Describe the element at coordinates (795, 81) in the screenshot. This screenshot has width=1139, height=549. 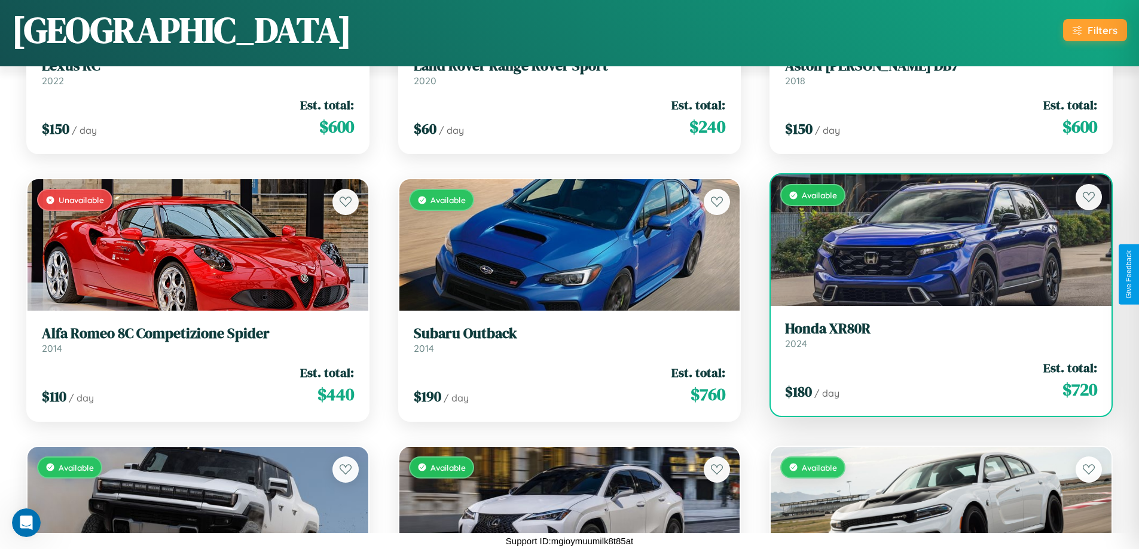
I see `span: 2018` at that location.